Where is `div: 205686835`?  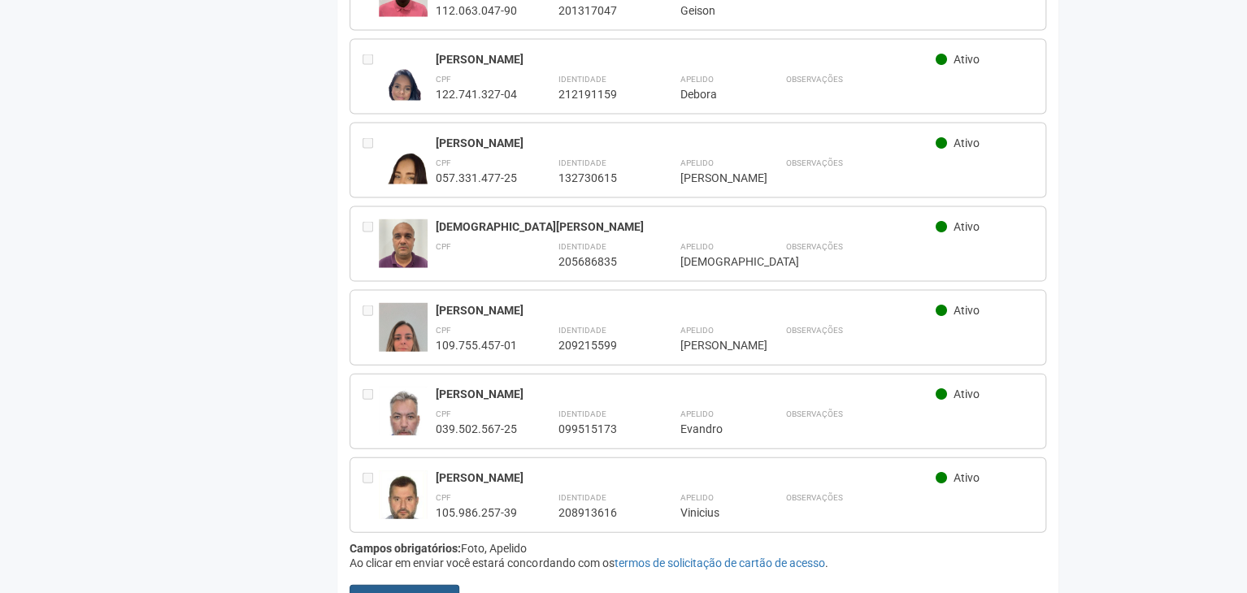
div: 205686835 is located at coordinates (598, 262).